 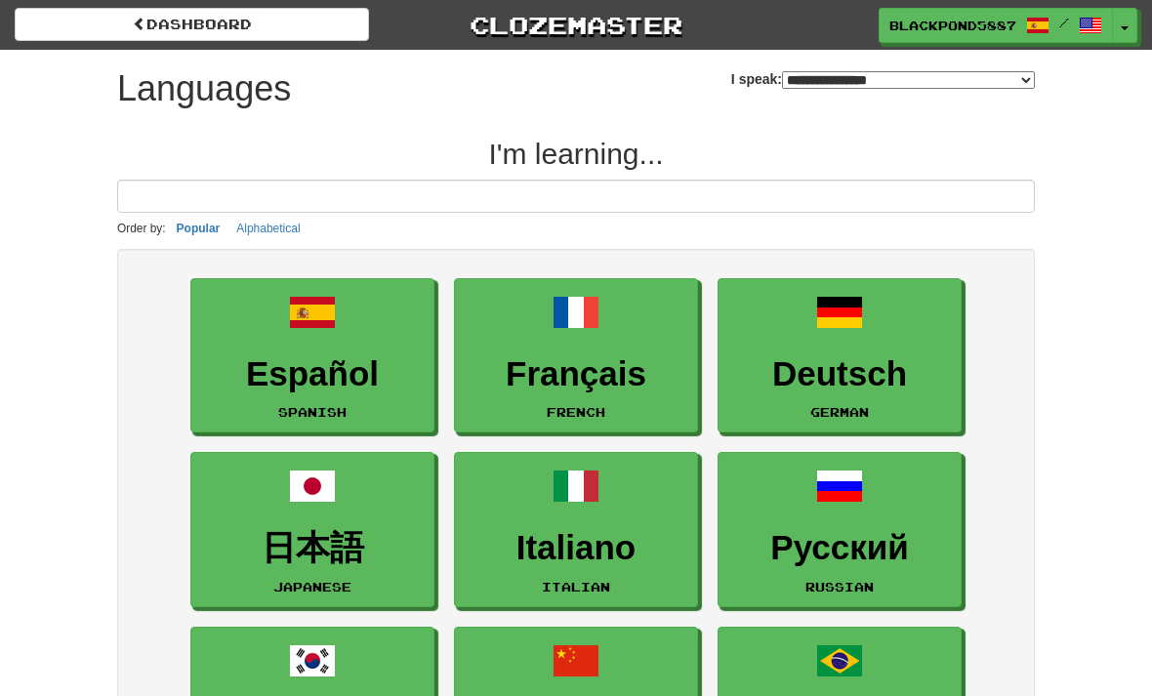 What do you see at coordinates (312, 548) in the screenshot?
I see `h3: 日本語` at bounding box center [312, 548].